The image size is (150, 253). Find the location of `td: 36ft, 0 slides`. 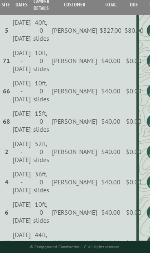

td: 36ft, 0 slides is located at coordinates (41, 182).